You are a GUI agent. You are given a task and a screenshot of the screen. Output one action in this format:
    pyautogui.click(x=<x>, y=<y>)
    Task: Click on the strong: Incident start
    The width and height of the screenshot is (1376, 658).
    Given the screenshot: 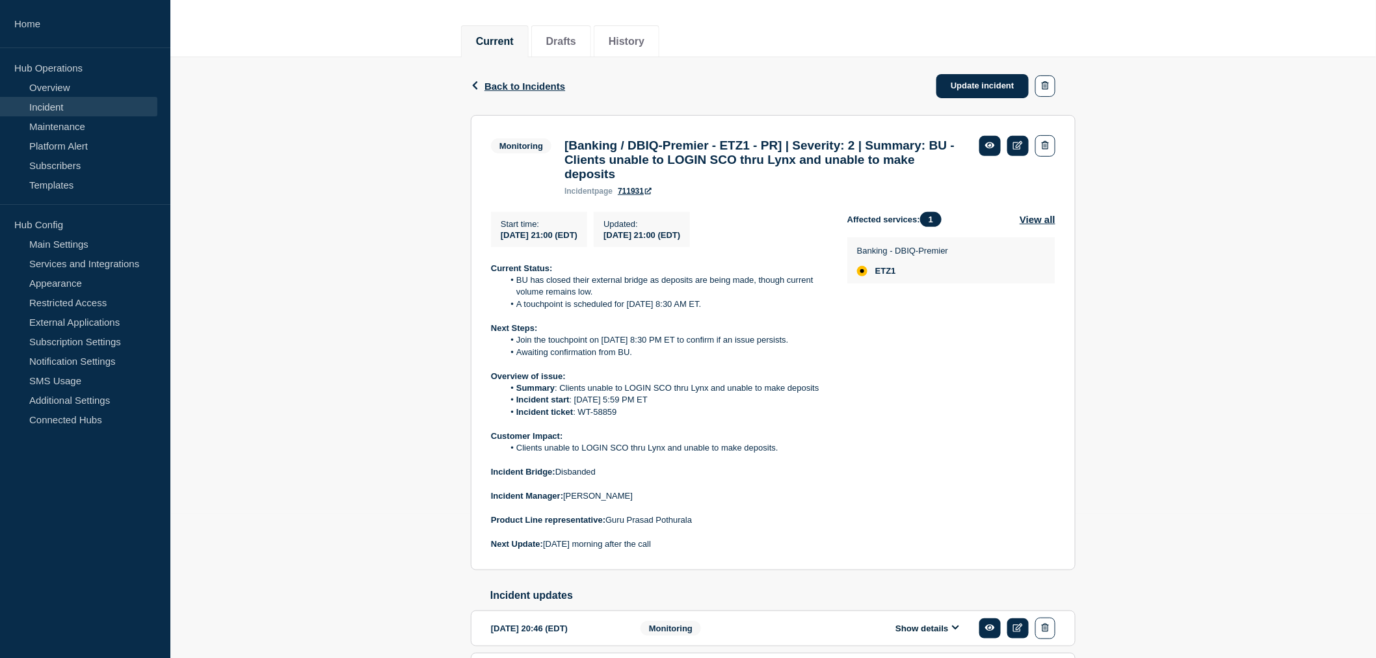 What is the action you would take?
    pyautogui.click(x=543, y=399)
    